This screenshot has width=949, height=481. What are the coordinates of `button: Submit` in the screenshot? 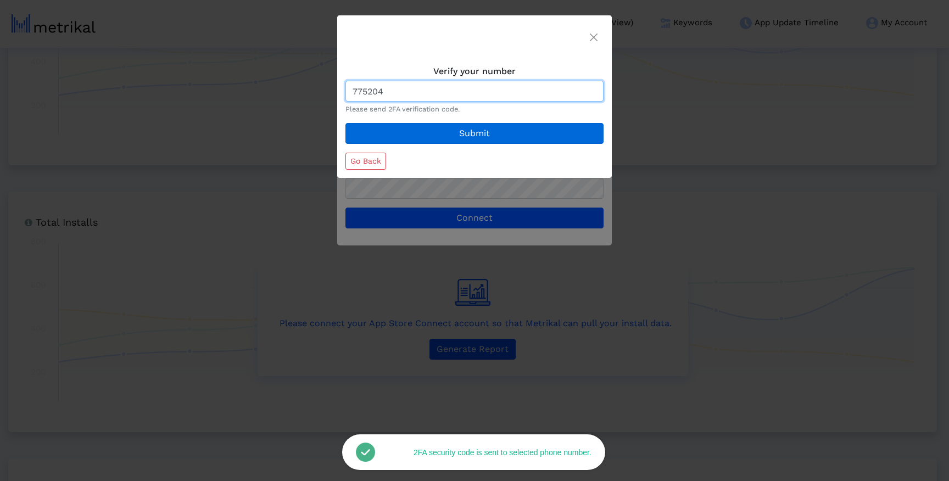 It's located at (475, 133).